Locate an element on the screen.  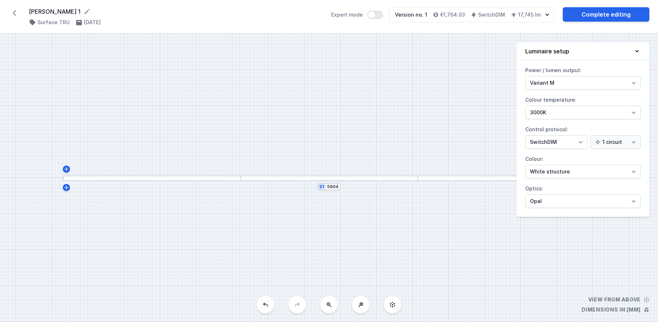
div: Version no. 1 is located at coordinates (411, 15).